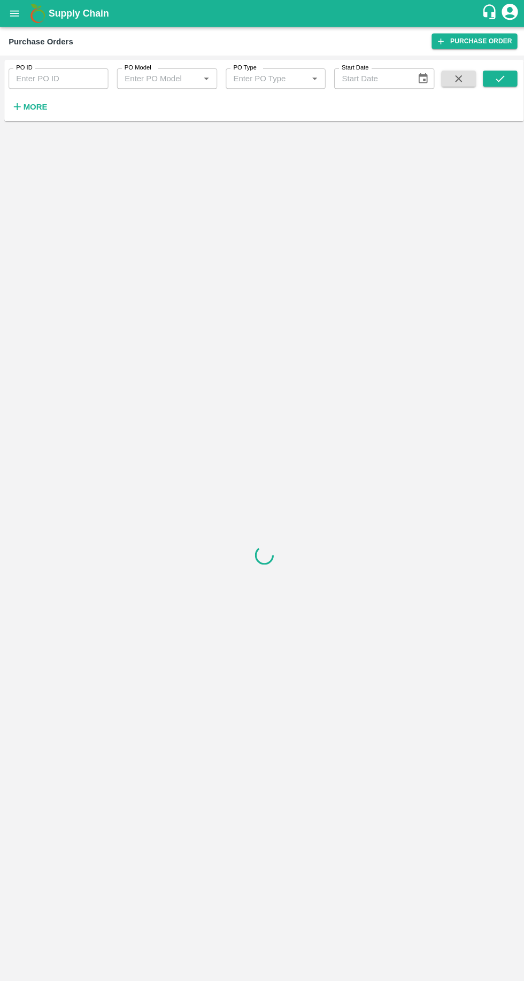 Image resolution: width=524 pixels, height=981 pixels. What do you see at coordinates (29, 106) in the screenshot?
I see `button: More` at bounding box center [29, 106].